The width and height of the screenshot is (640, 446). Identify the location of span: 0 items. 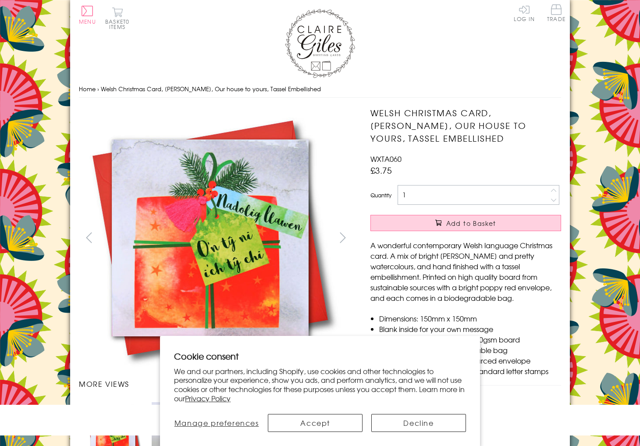
(119, 24).